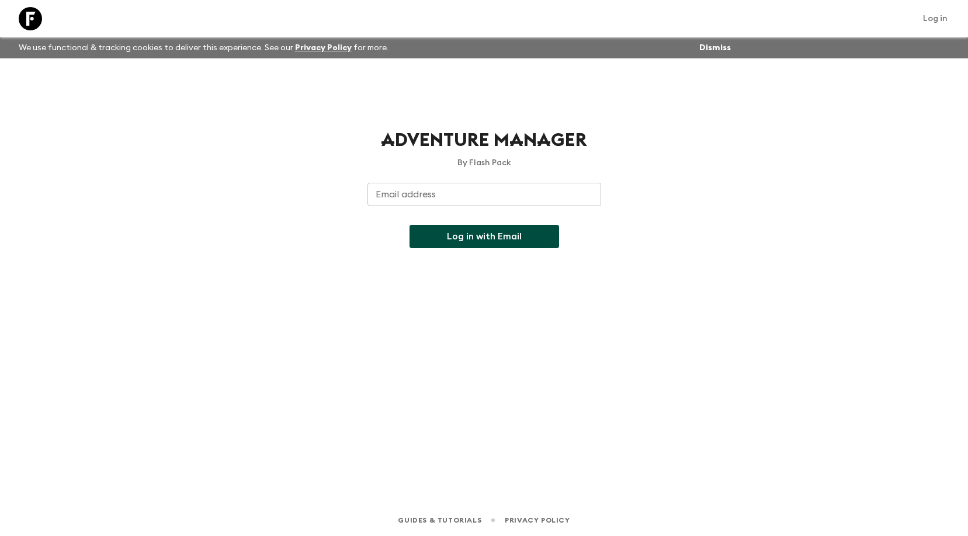  Describe the element at coordinates (439, 521) in the screenshot. I see `a: Guides & Tutorials` at that location.